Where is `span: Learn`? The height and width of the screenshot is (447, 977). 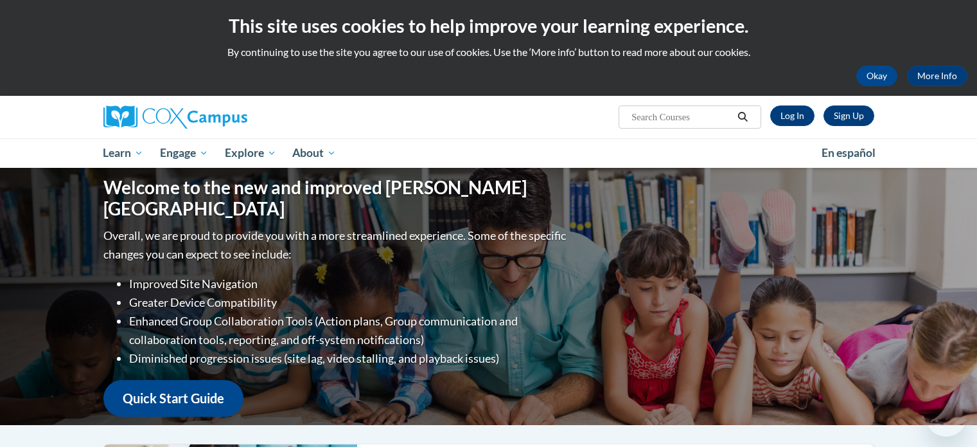 span: Learn is located at coordinates (123, 153).